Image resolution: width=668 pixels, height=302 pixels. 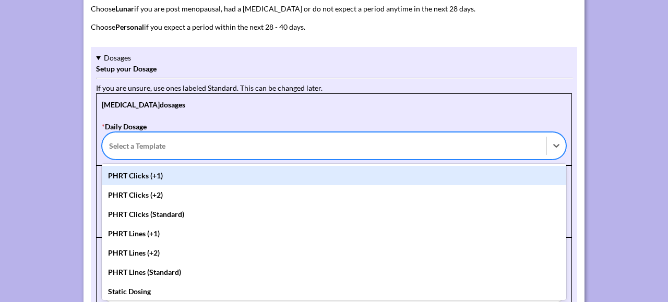 What do you see at coordinates (334, 175) in the screenshot?
I see `div: PHRT Clicks (+1)` at bounding box center [334, 175].